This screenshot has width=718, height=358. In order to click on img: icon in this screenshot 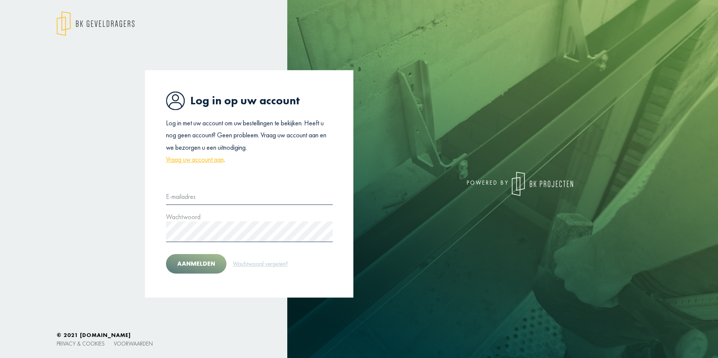, I will do `click(175, 101)`.